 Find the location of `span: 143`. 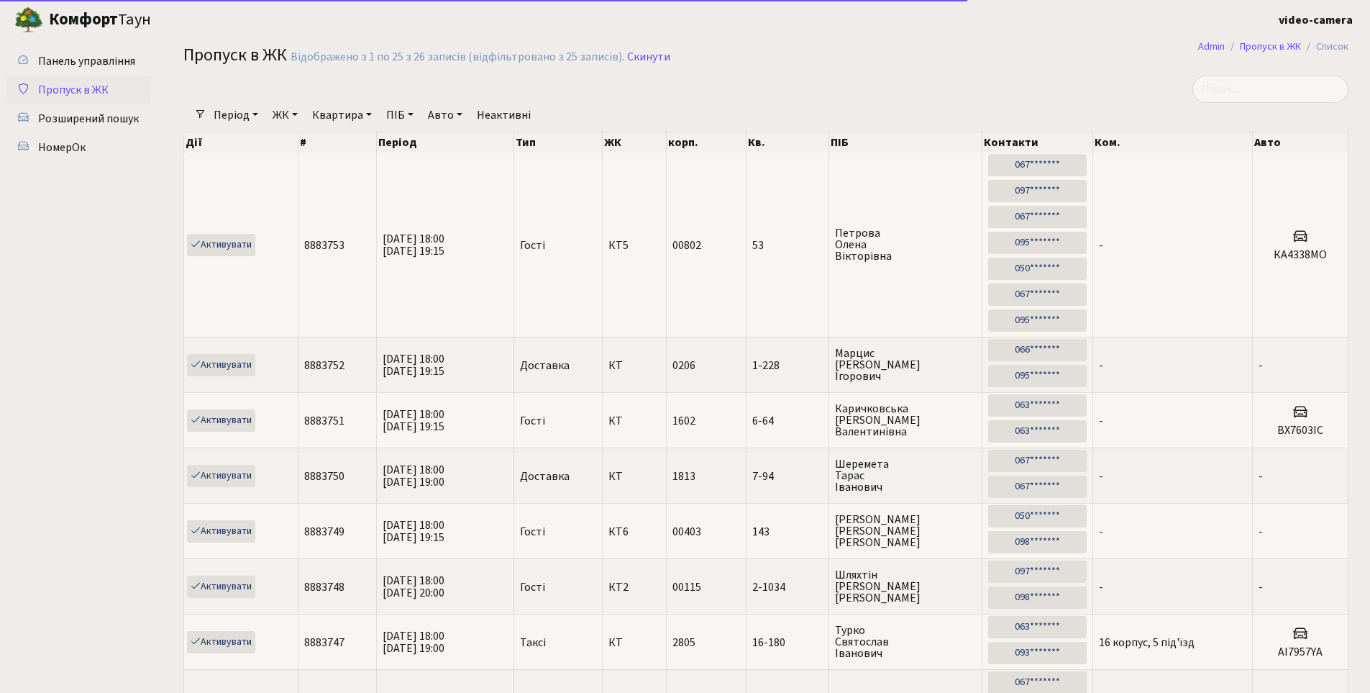

span: 143 is located at coordinates (787, 531).